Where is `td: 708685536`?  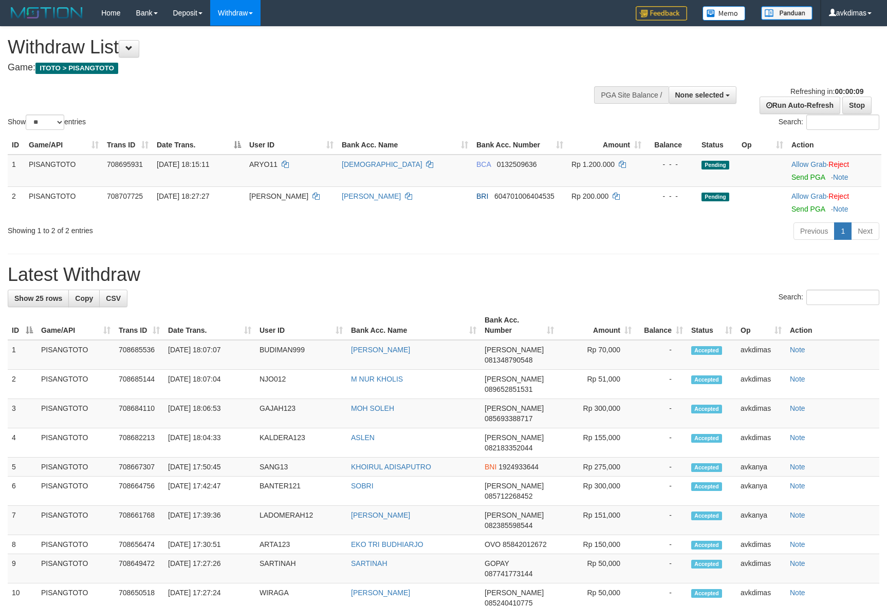 td: 708685536 is located at coordinates (139, 355).